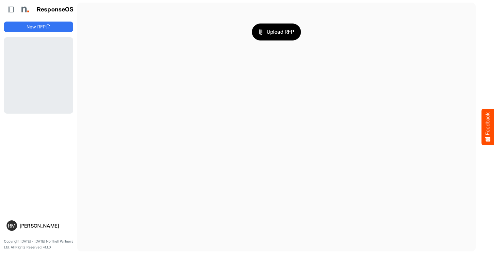 This screenshot has height=254, width=494. I want to click on img: Northell, so click(25, 9).